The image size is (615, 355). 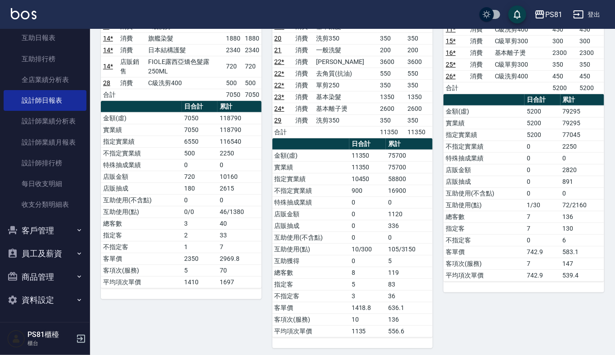 What do you see at coordinates (542, 275) in the screenshot?
I see `td: 742.9` at bounding box center [542, 275].